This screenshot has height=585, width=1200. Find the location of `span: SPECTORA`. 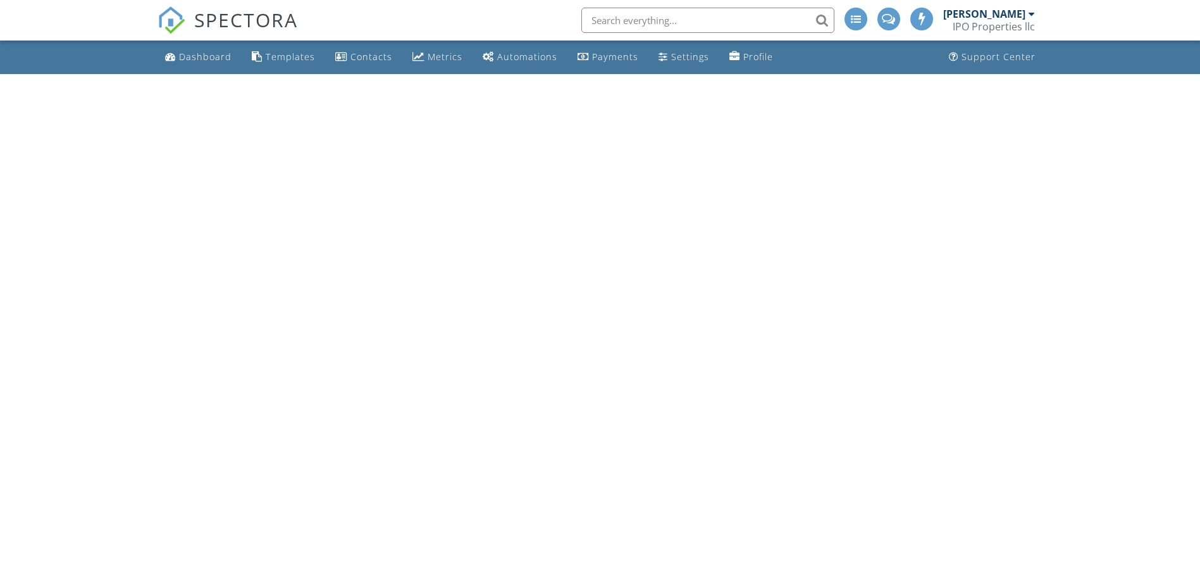

span: SPECTORA is located at coordinates (246, 20).